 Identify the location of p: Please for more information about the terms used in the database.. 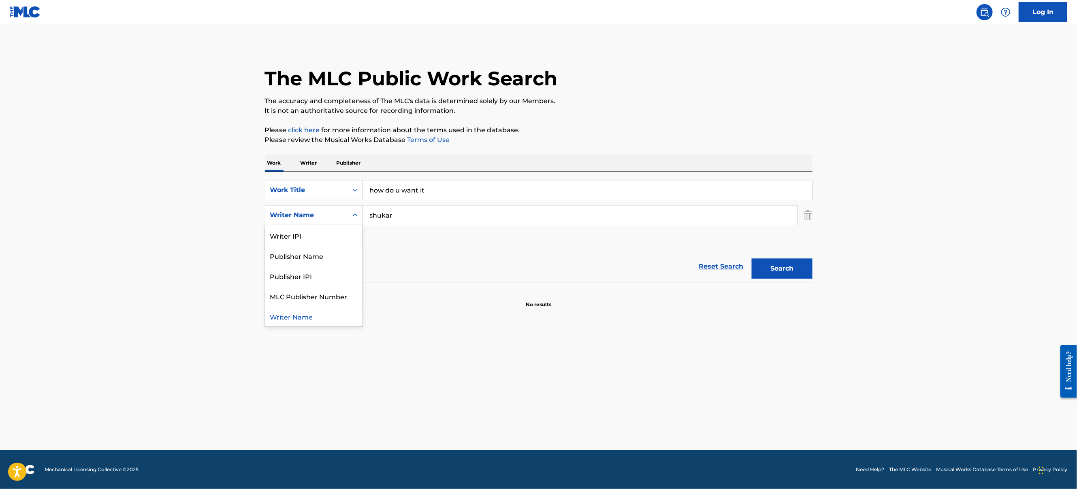
(538, 130).